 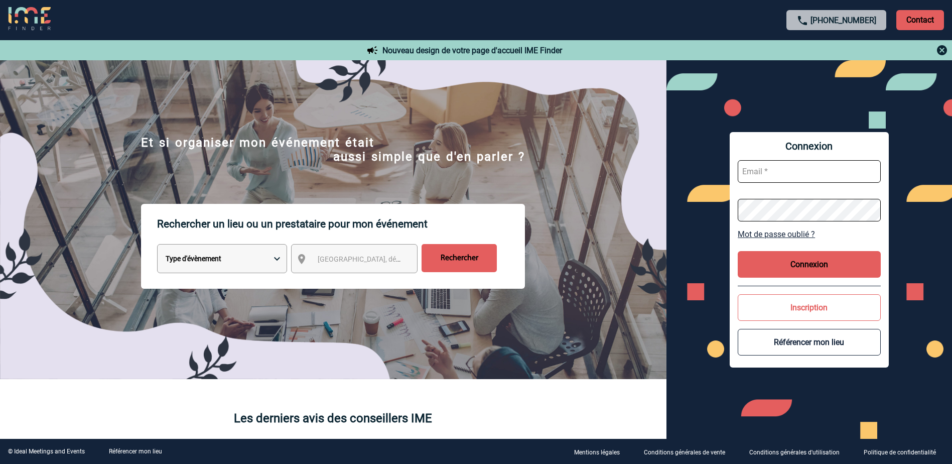 I want to click on a: Conditions générales de vente, so click(x=689, y=451).